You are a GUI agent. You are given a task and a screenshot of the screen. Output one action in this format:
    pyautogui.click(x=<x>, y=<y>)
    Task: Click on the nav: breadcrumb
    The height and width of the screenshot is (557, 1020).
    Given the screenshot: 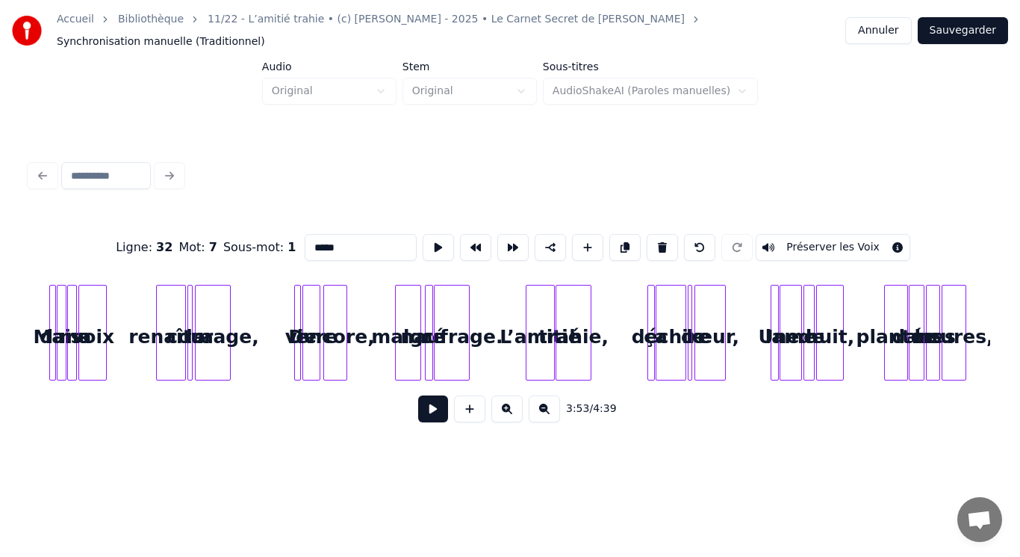 What is the action you would take?
    pyautogui.click(x=451, y=31)
    